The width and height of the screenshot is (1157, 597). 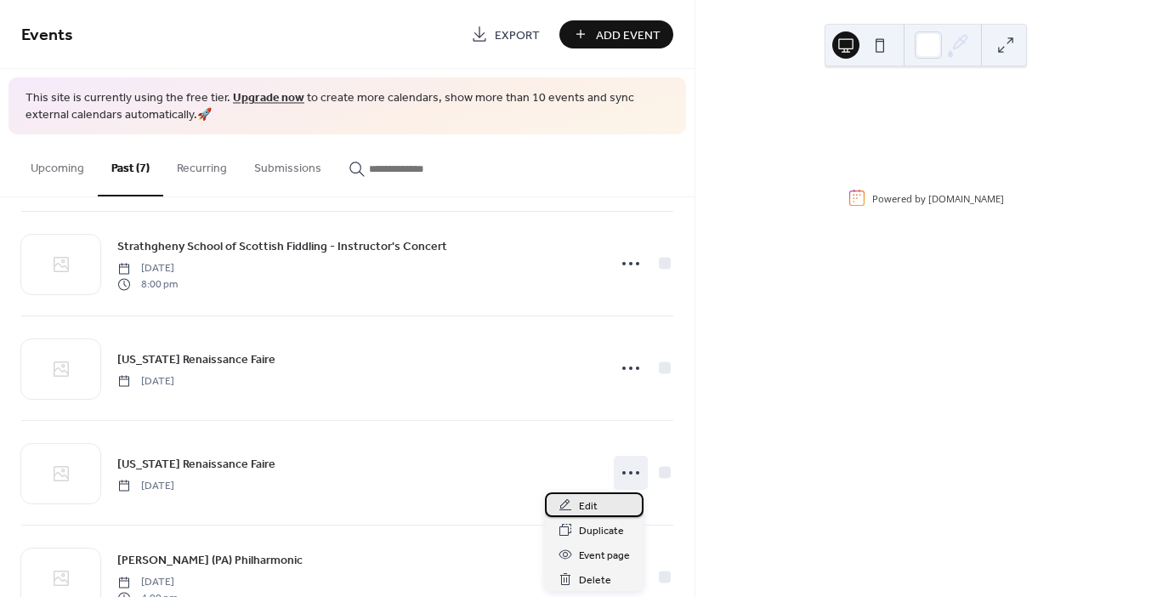 I want to click on div: Powered by, so click(x=938, y=197).